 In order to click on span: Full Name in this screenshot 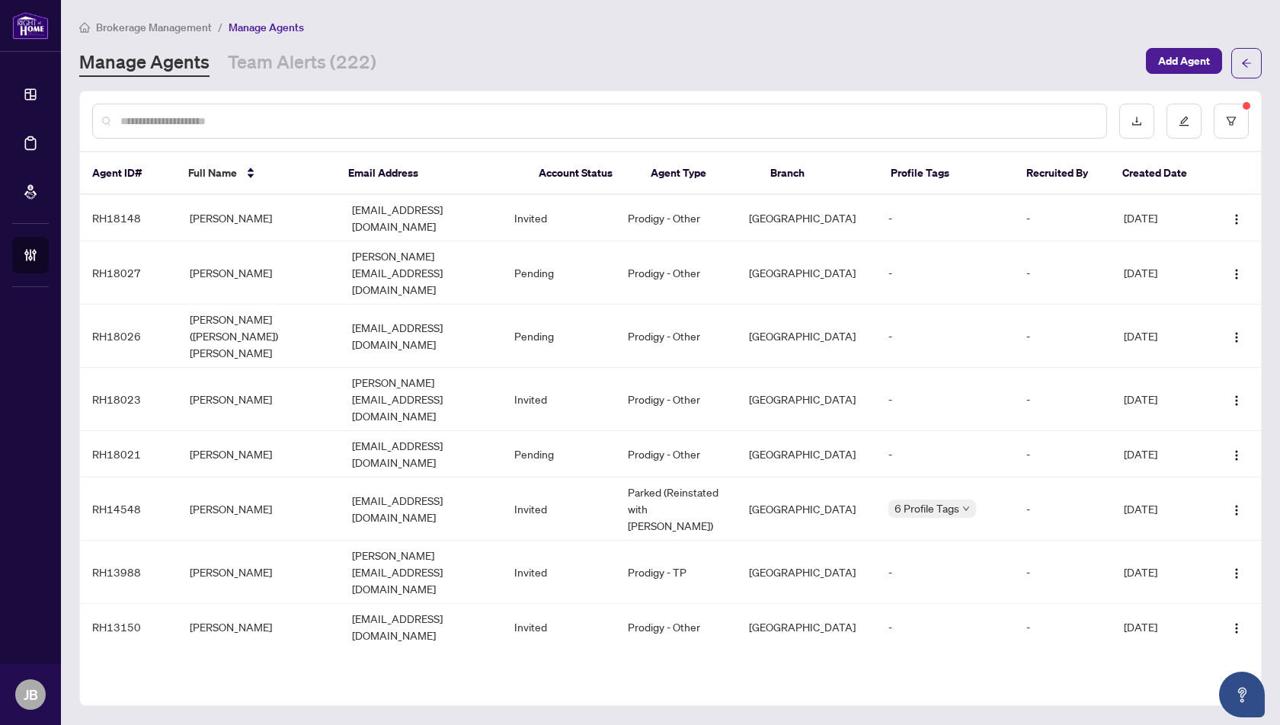, I will do `click(213, 173)`.